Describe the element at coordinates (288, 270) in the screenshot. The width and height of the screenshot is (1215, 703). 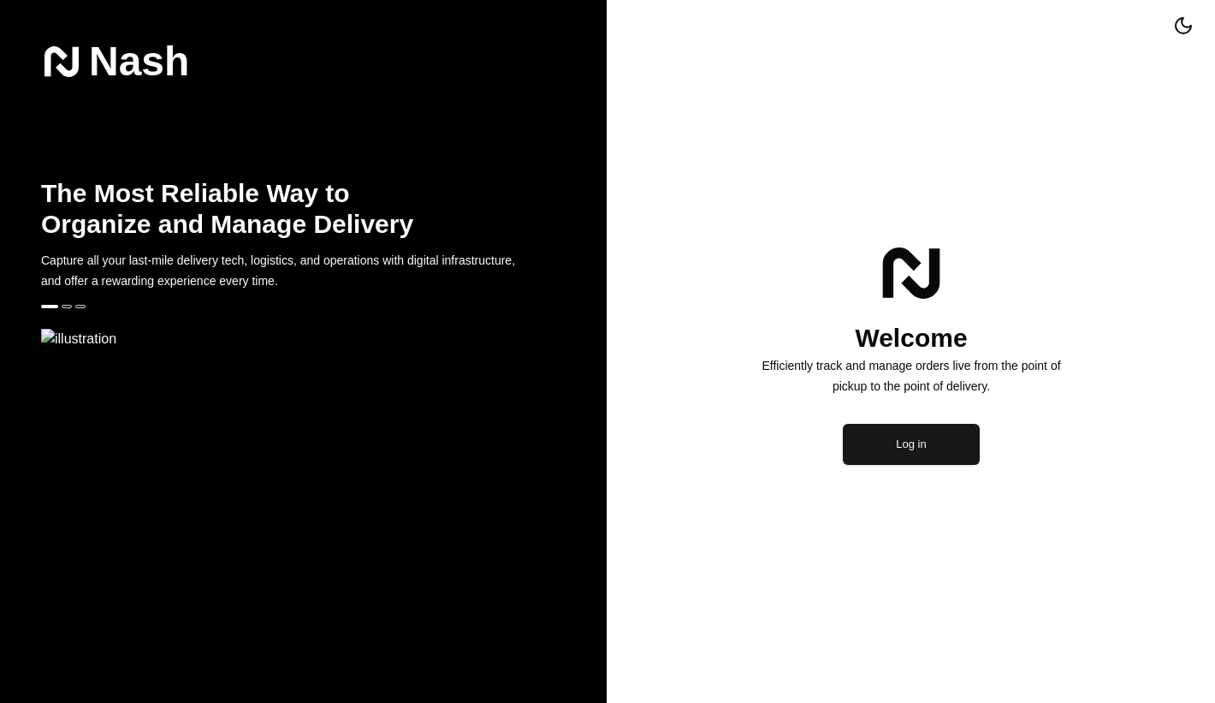
I see `p: Capture all your last-mile delivery tech, logistics, and operations with digital infrastructure, ...` at that location.